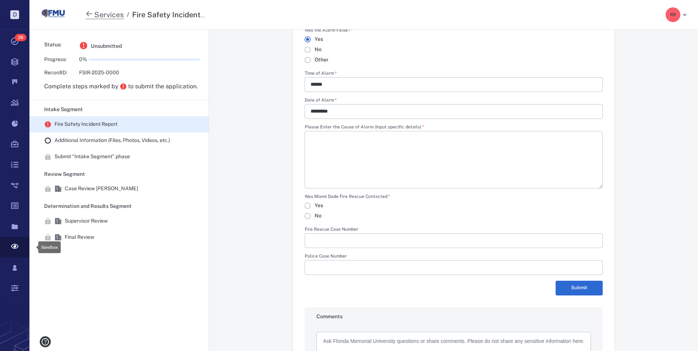  Describe the element at coordinates (454, 268) in the screenshot. I see `div: Police Case Number` at that location.